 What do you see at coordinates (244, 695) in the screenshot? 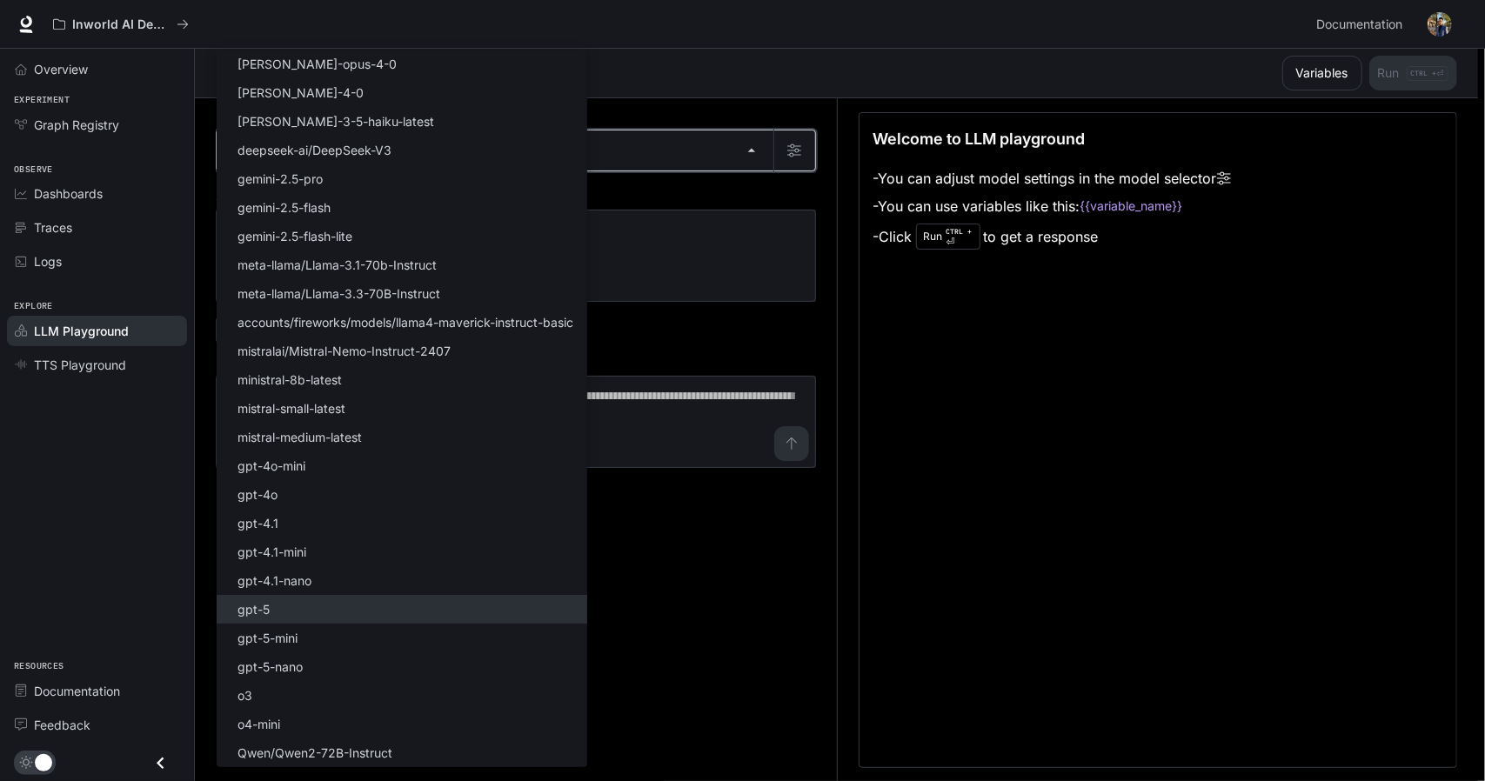
I see `p: o3` at bounding box center [244, 695].